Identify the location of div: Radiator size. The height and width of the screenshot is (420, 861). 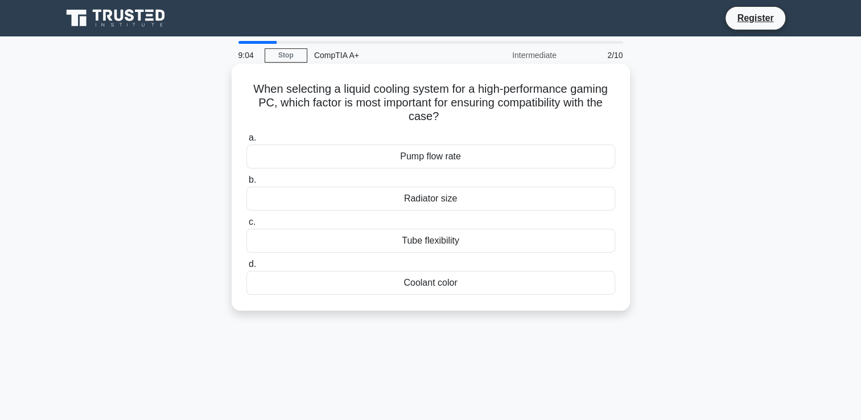
(431, 199).